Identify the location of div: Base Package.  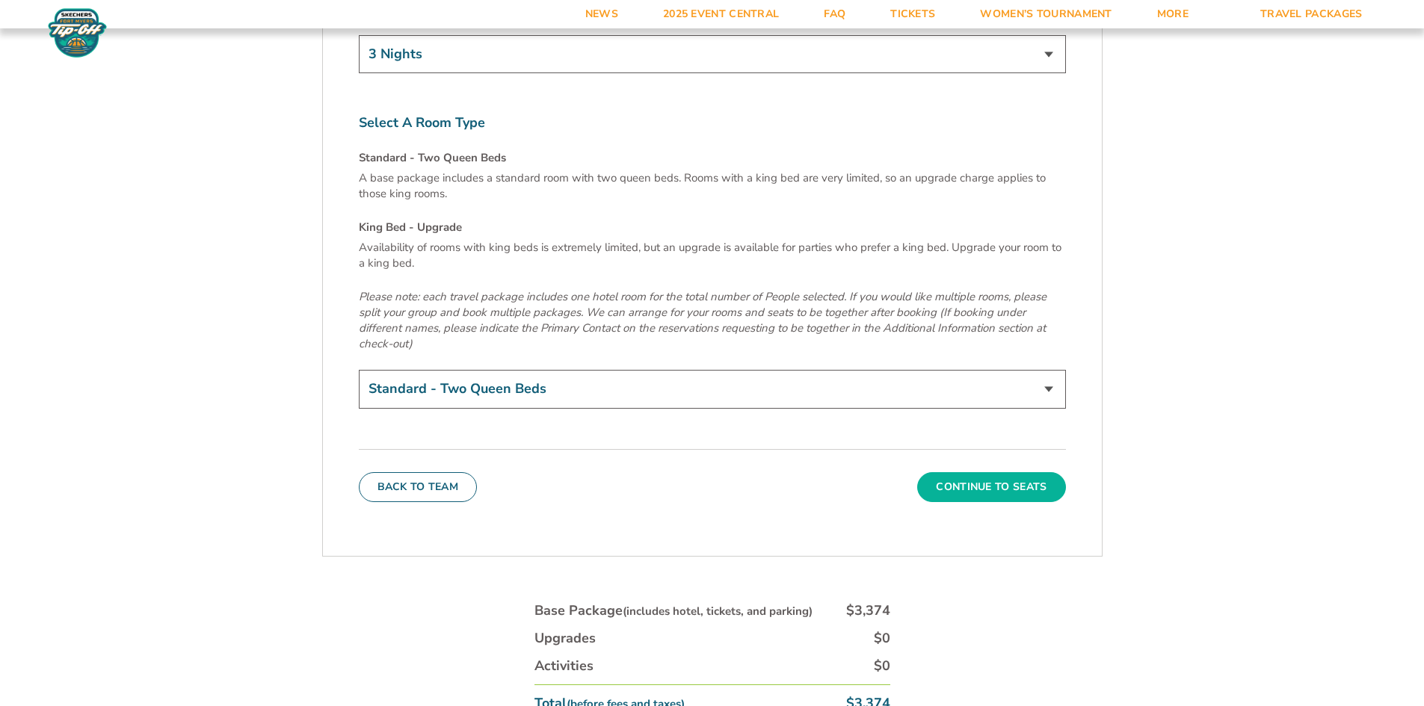
(674, 611).